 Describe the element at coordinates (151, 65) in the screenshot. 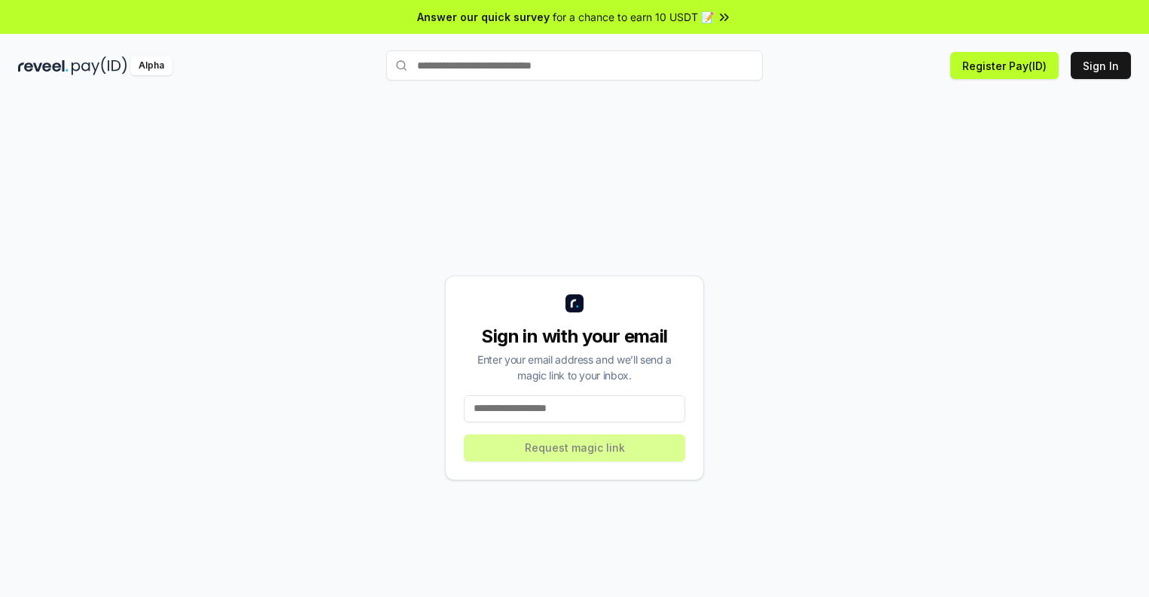

I see `div: Alpha` at that location.